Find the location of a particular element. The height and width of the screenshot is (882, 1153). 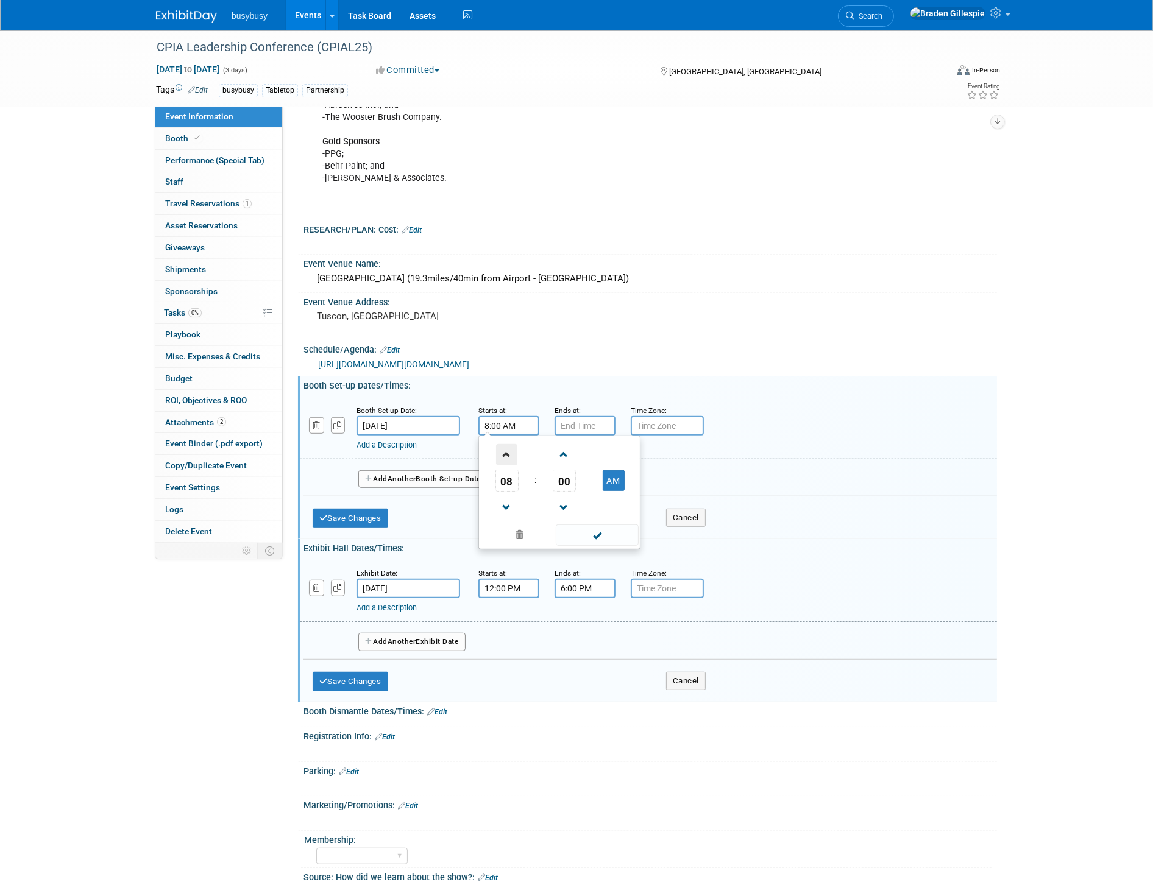

input: End Time is located at coordinates (585, 588).